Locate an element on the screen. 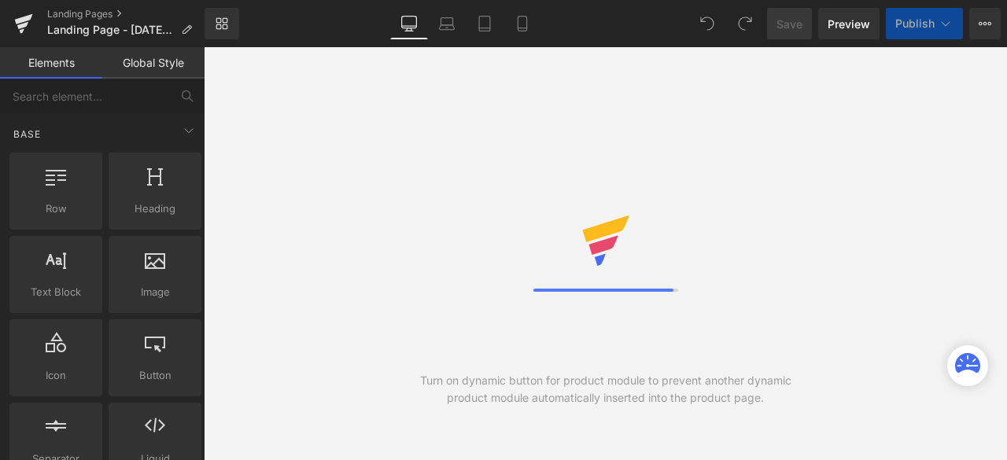 This screenshot has height=460, width=1007. span: Heading is located at coordinates (155, 208).